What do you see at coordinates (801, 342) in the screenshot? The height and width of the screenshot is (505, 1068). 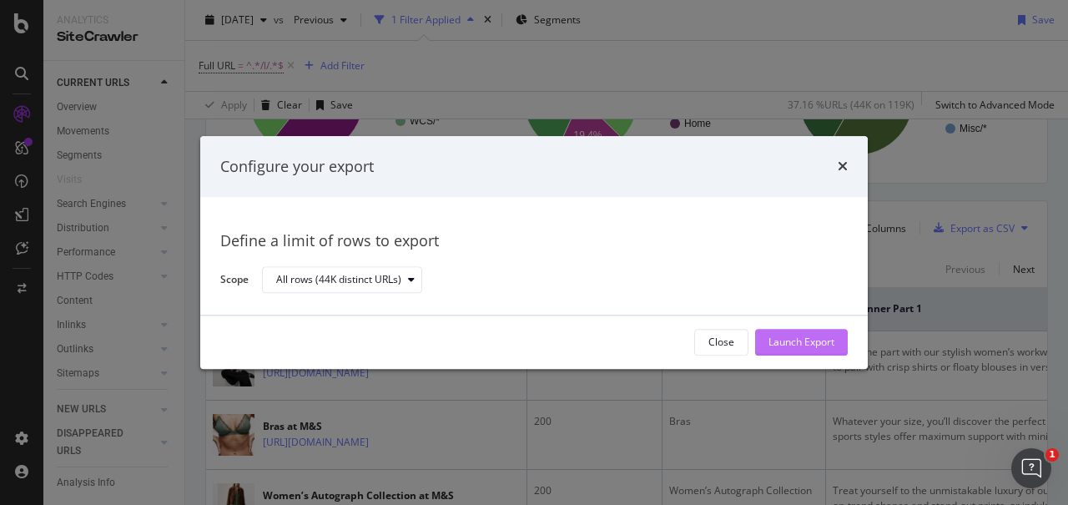 I see `div: Launch Export` at bounding box center [801, 342].